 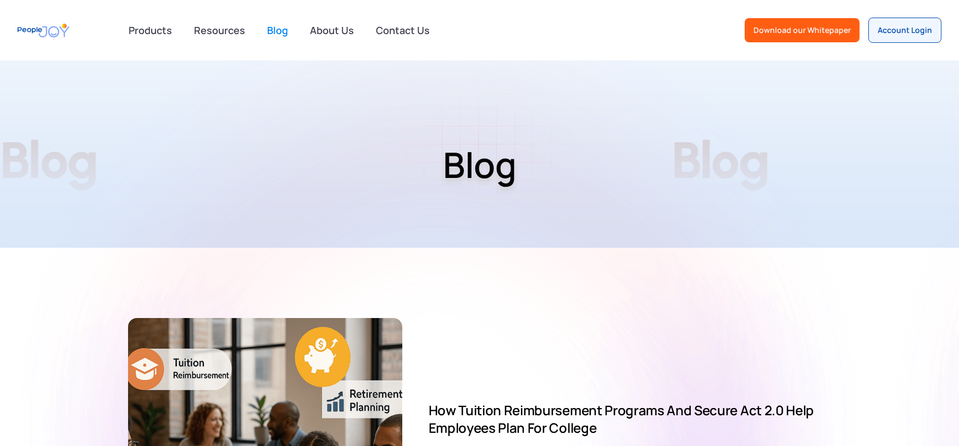 I want to click on a: home, so click(x=43, y=30).